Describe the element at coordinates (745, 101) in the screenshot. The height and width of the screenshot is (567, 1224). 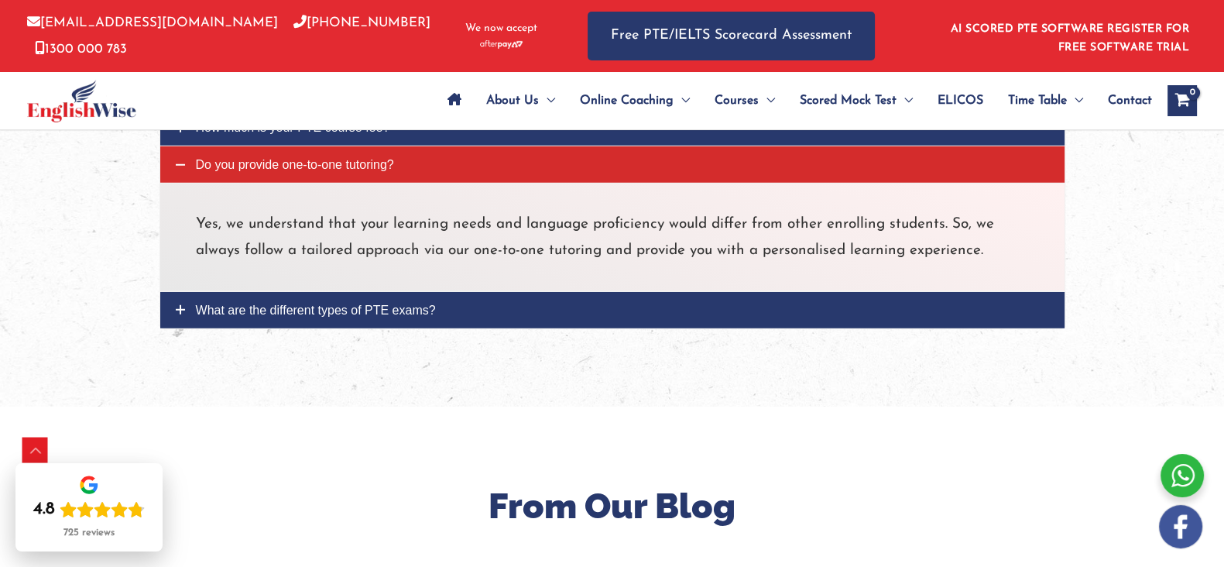
I see `a: CoursesMenu Toggle` at that location.